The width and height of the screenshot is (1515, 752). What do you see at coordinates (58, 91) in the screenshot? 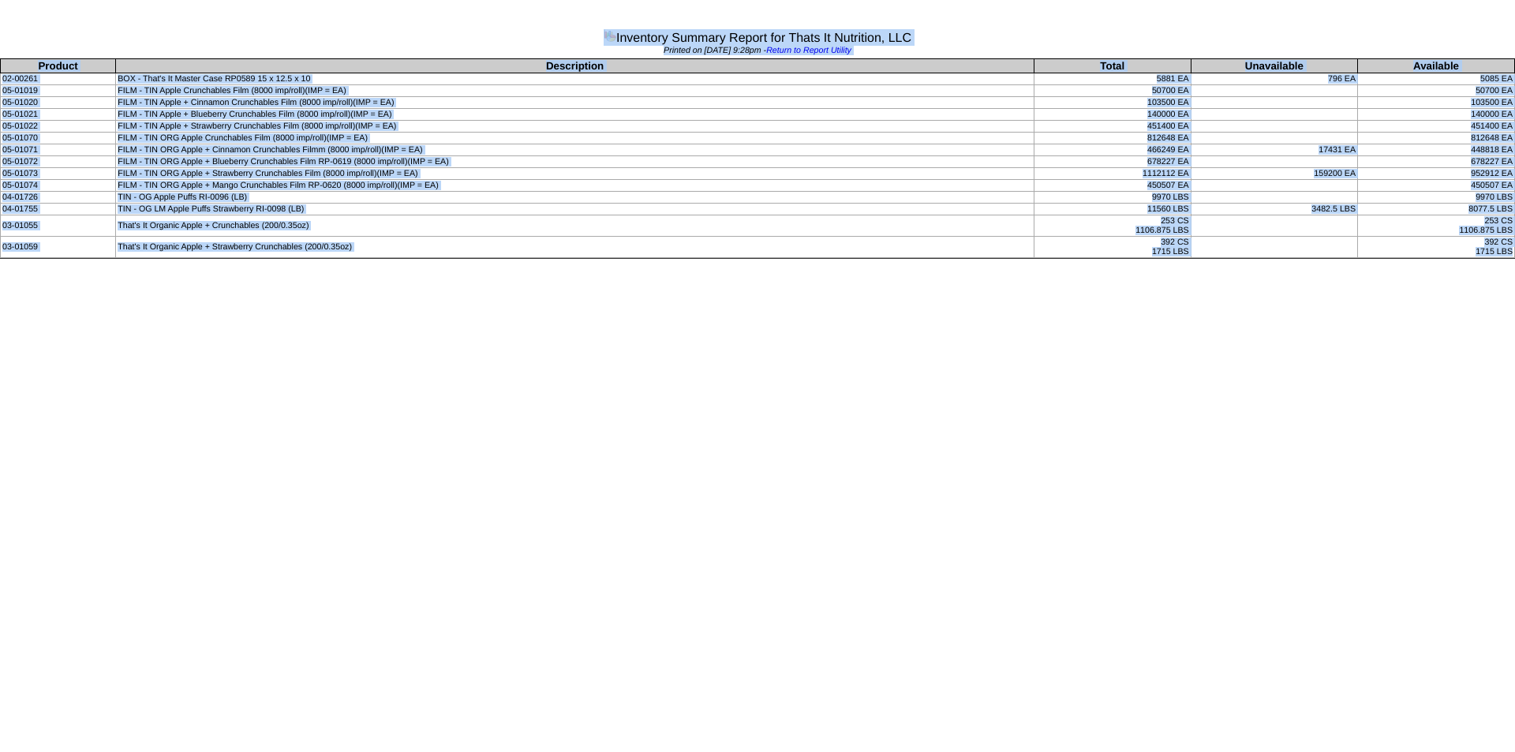
I see `td: 05-01019` at bounding box center [58, 91].